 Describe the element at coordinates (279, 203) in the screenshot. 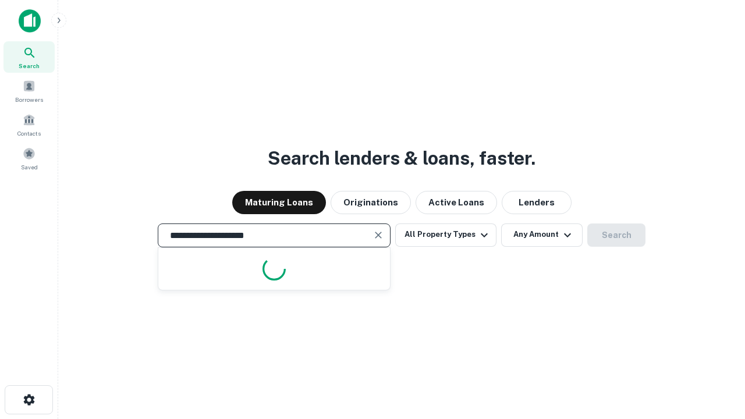

I see `button: Maturing Loans` at that location.